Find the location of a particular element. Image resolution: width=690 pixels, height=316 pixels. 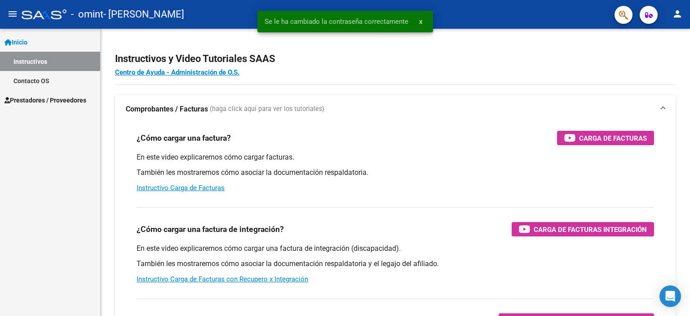

button: x is located at coordinates (420, 22).